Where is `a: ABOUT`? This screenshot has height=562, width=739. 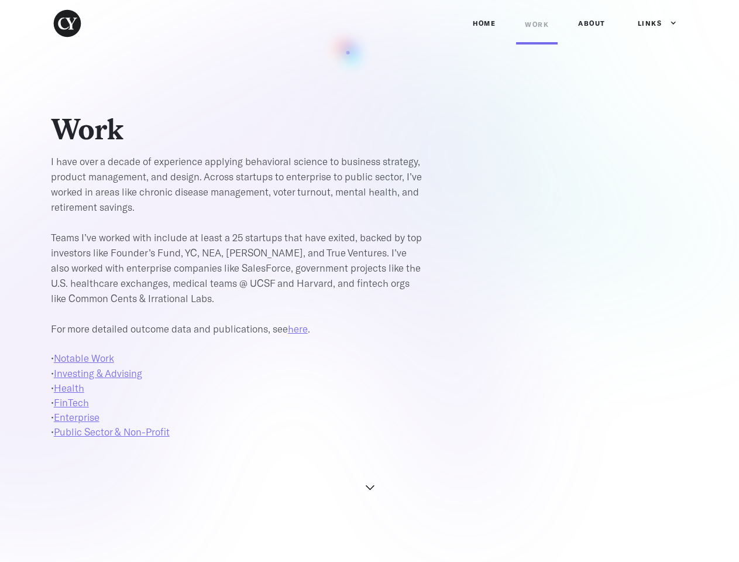
a: ABOUT is located at coordinates (591, 23).